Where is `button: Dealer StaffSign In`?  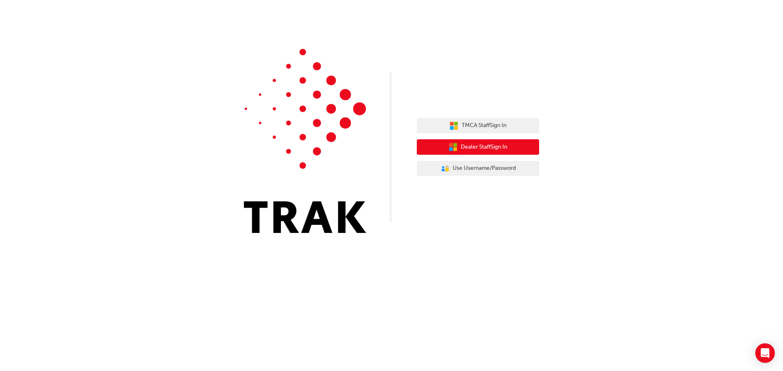 button: Dealer StaffSign In is located at coordinates (478, 147).